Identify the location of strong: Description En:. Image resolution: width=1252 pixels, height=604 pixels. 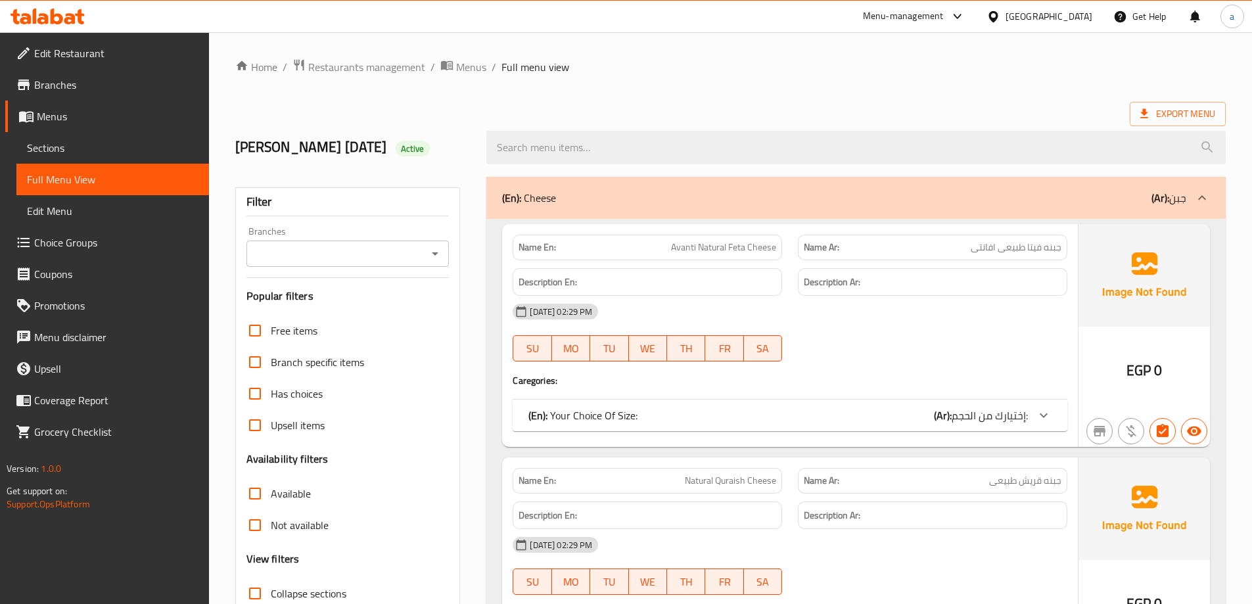
(548, 515).